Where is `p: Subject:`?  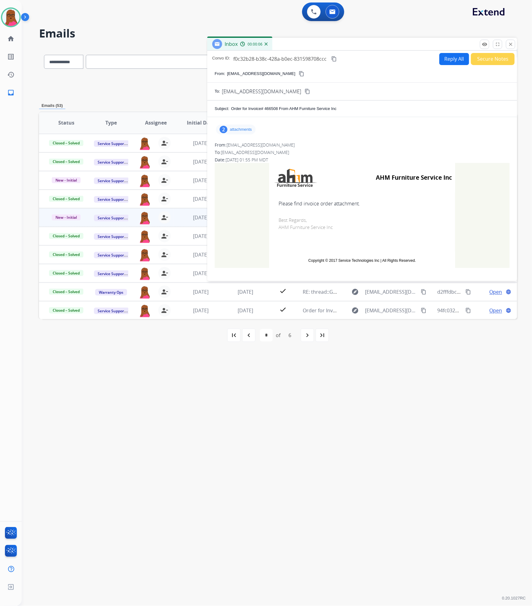
p: Subject: is located at coordinates (222, 109).